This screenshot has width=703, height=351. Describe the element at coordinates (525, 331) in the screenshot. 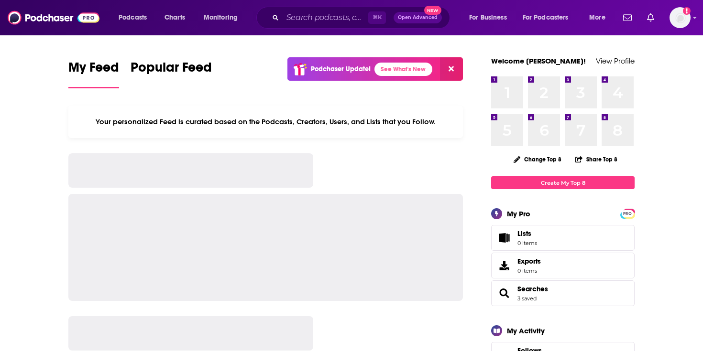

I see `div: My Activity` at that location.